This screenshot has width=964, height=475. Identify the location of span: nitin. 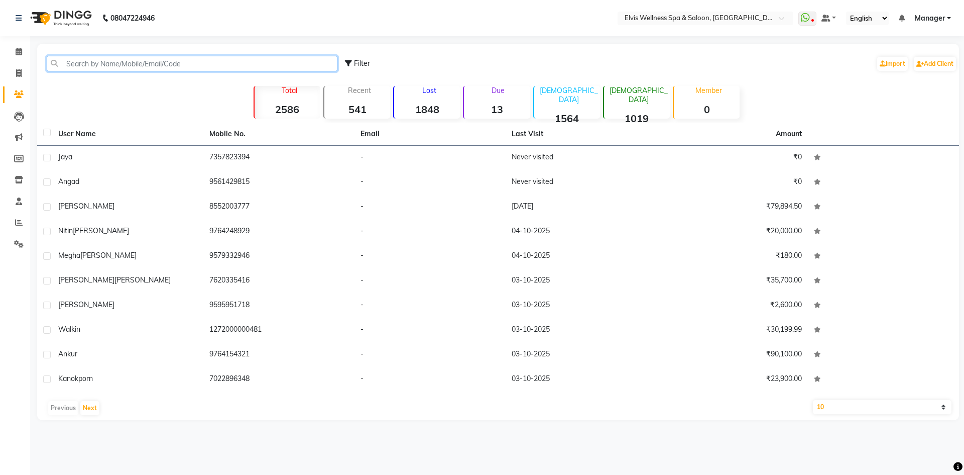
(65, 230).